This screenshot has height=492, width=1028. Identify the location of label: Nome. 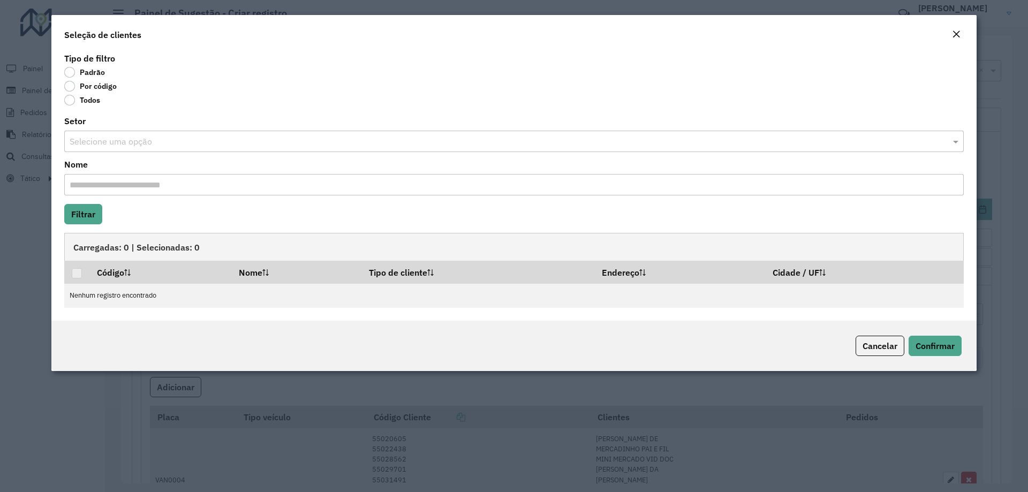
(76, 164).